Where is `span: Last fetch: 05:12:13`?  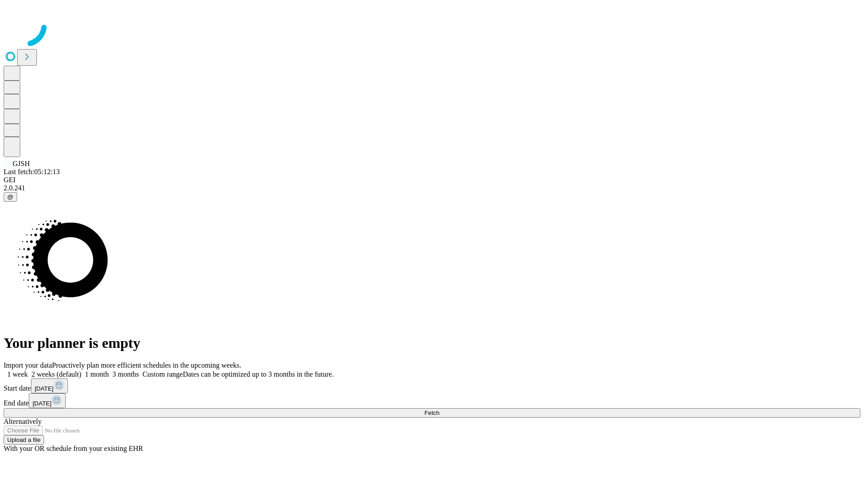
span: Last fetch: 05:12:13 is located at coordinates (31, 171).